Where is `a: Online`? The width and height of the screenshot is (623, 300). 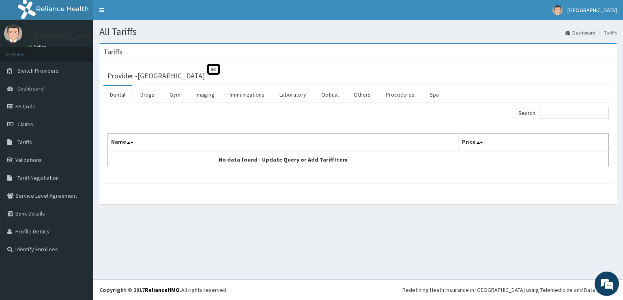 a: Online is located at coordinates (38, 47).